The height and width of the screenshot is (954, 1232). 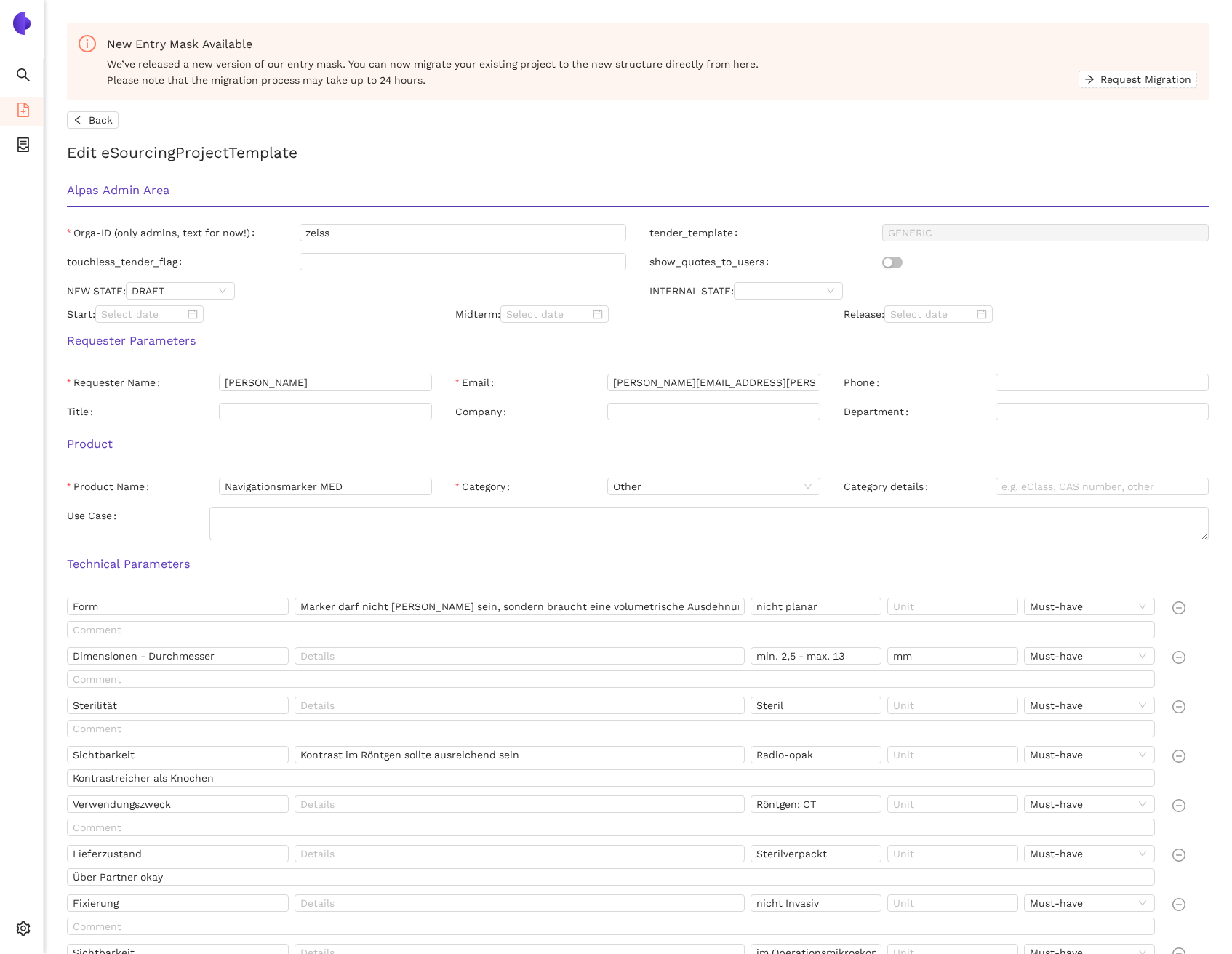 What do you see at coordinates (127, 262) in the screenshot?
I see `label: touchless_tender_flag` at bounding box center [127, 262].